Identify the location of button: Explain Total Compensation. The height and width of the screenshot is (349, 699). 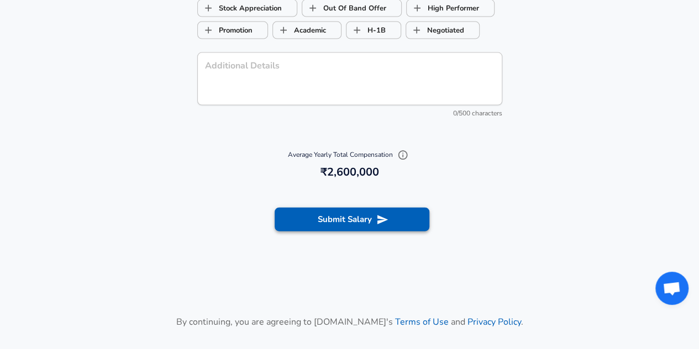
(403, 155).